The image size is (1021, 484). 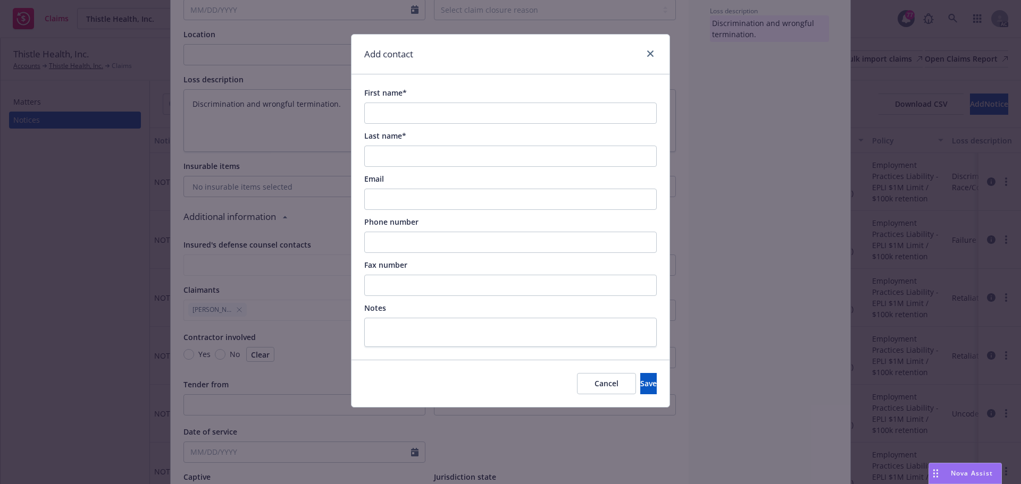 I want to click on div: Drag to move, so click(x=935, y=474).